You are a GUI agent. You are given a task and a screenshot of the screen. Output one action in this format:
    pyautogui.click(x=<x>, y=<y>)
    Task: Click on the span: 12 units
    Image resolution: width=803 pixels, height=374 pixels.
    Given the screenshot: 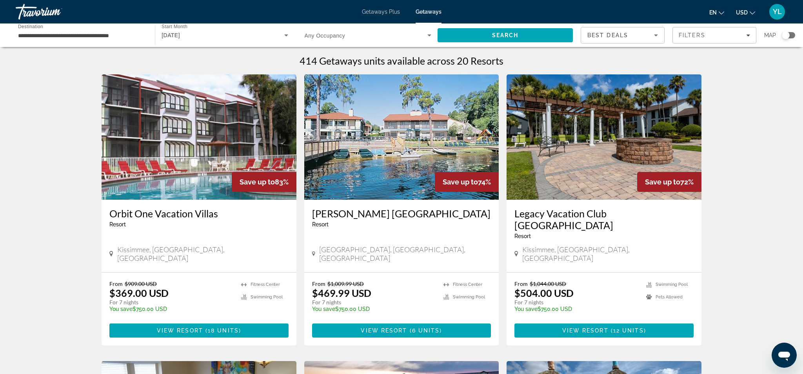 What is the action you would take?
    pyautogui.click(x=628, y=331)
    